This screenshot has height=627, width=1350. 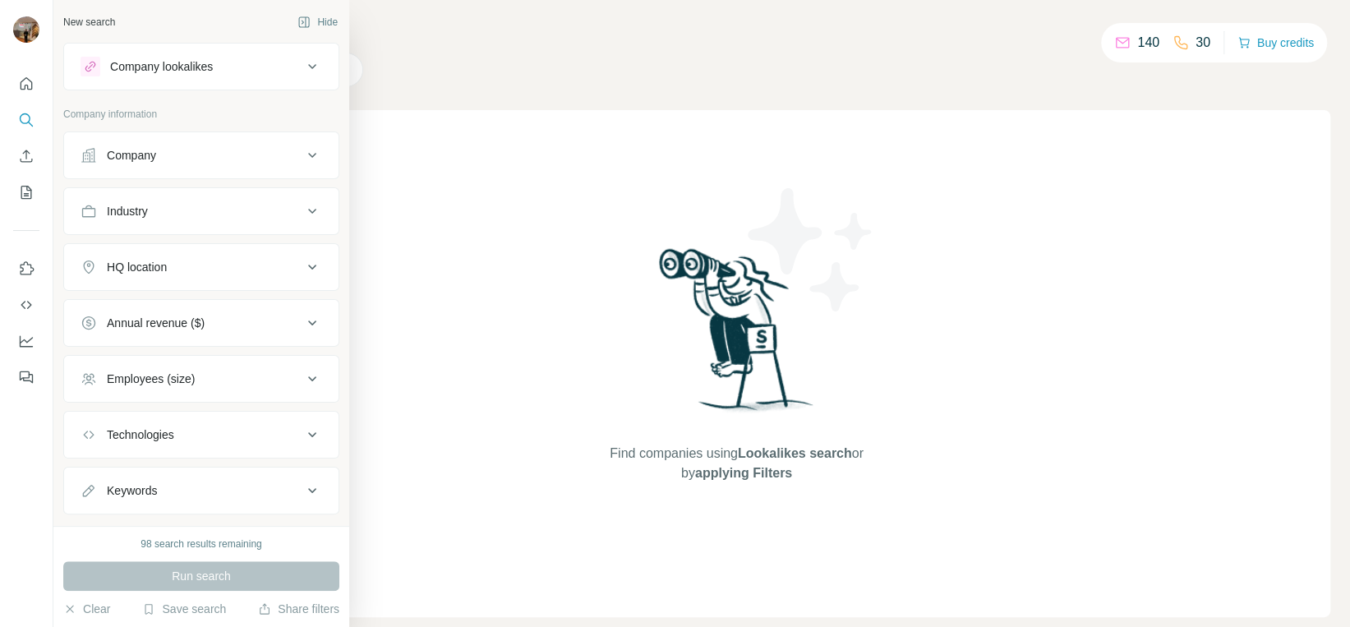 What do you see at coordinates (26, 84) in the screenshot?
I see `button: Quick start` at bounding box center [26, 84].